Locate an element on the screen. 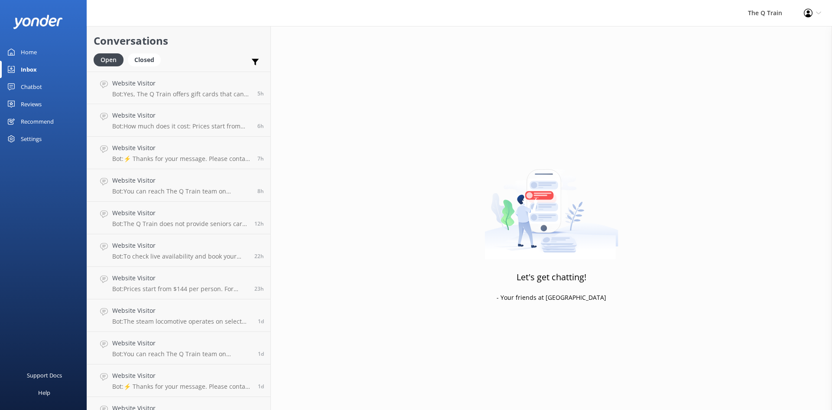  h2: Conversations is located at coordinates (179, 41).